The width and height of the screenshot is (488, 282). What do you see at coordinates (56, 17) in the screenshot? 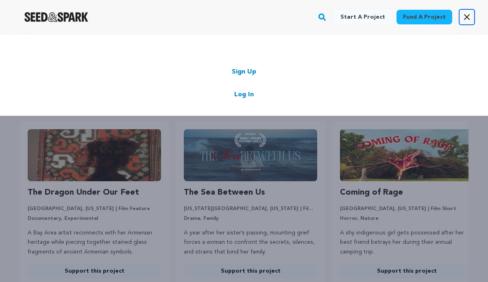
I see `a: Seed&Spark Homepage` at bounding box center [56, 17].